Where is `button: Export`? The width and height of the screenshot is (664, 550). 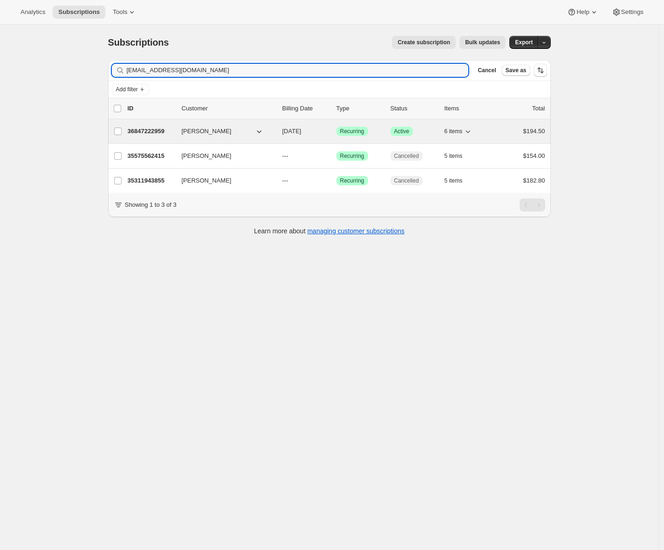 button: Export is located at coordinates (524, 42).